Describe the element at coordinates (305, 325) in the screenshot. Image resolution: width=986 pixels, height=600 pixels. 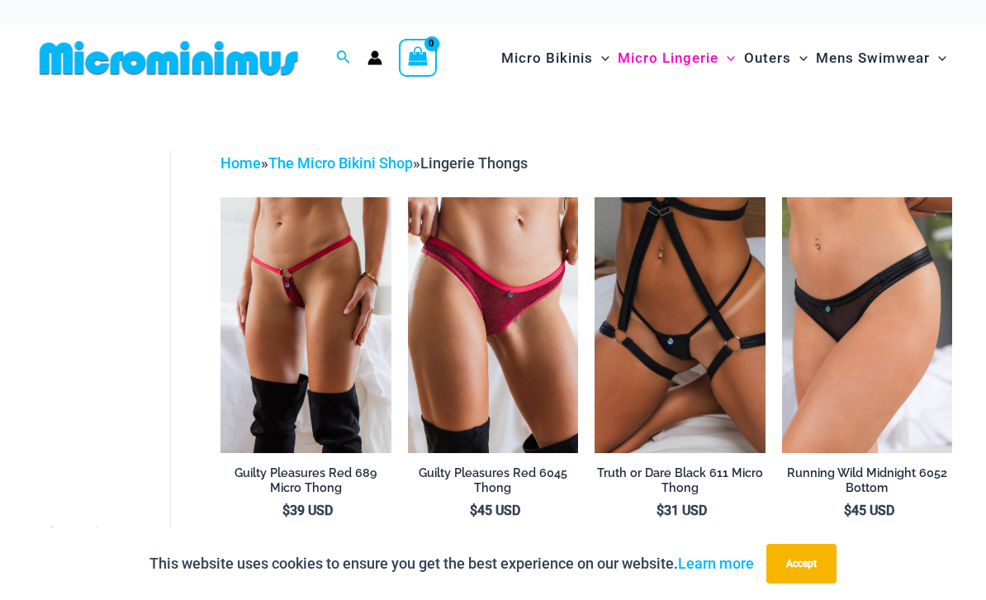
I see `a: Guilty Pleasures Red 689 Micro 01Guilty Pleasures Red 689 Micro 02Guilty Pleasures Red 689 Micro 02` at that location.